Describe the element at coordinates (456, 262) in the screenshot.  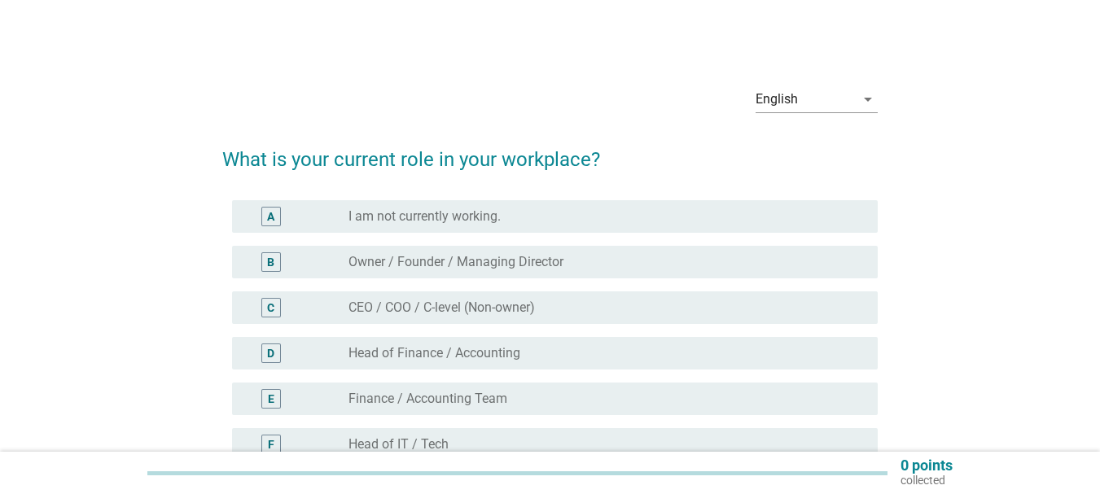
I see `label: Owner / Founder / Managing Director` at that location.